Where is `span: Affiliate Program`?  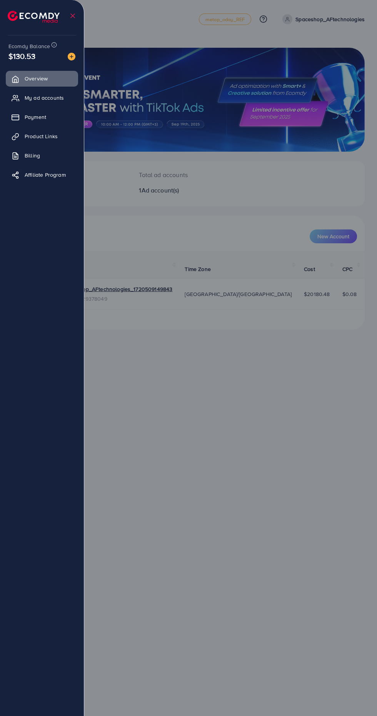
span: Affiliate Program is located at coordinates (45, 175).